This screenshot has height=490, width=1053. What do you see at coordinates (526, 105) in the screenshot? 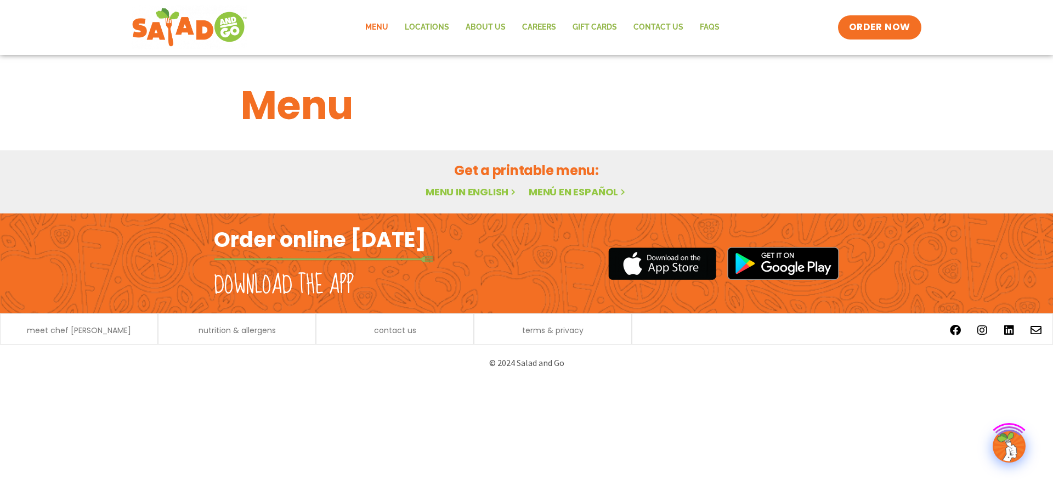
I see `h1: Menu` at bounding box center [526, 105].